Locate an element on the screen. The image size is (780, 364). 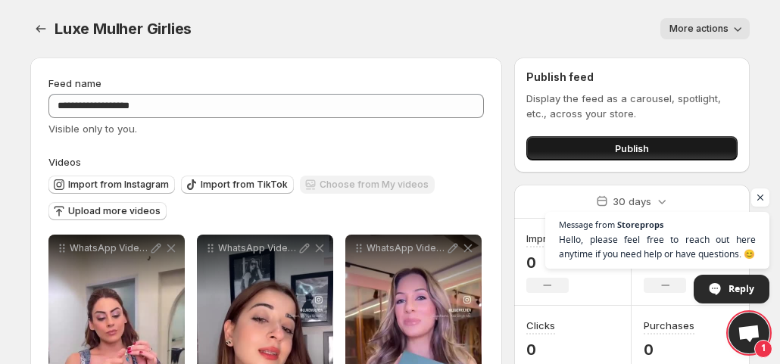
button: Settings is located at coordinates (41, 29).